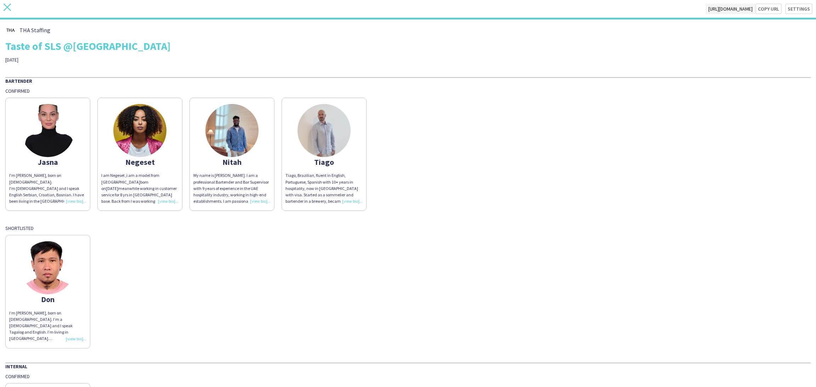  What do you see at coordinates (48, 162) in the screenshot?
I see `div: Jasna` at bounding box center [48, 162].